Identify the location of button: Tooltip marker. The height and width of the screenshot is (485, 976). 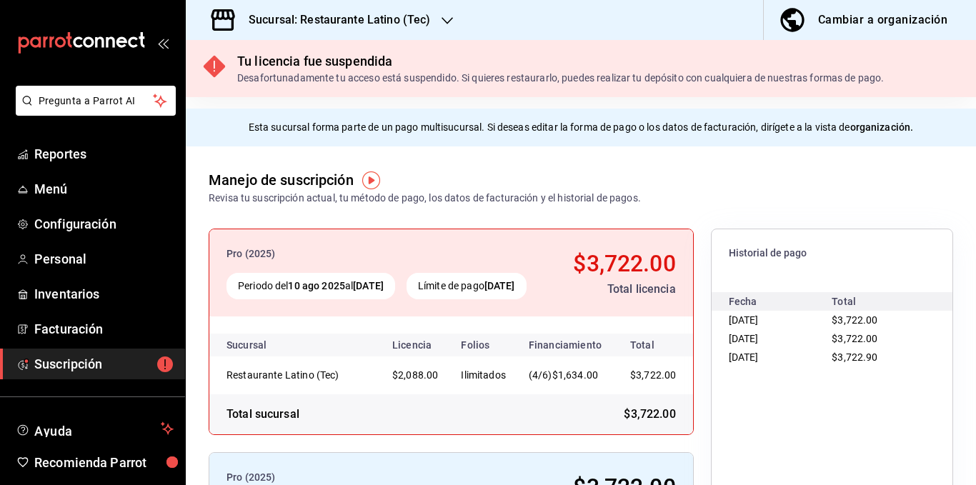
(371, 180).